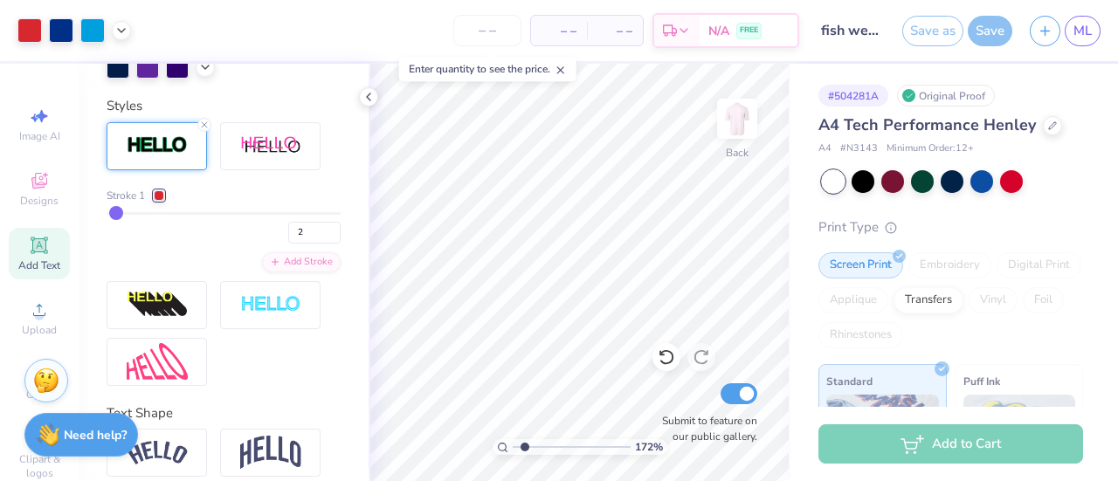 This screenshot has height=481, width=1118. Describe the element at coordinates (824, 148) in the screenshot. I see `span: A4` at that location.